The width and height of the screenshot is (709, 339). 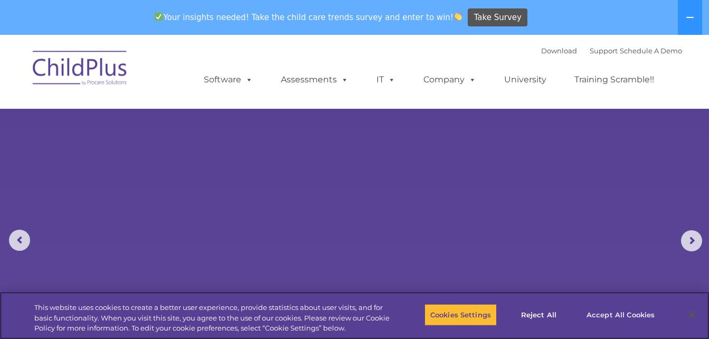 What do you see at coordinates (163, 73) in the screenshot?
I see `span: Last name` at bounding box center [163, 73].